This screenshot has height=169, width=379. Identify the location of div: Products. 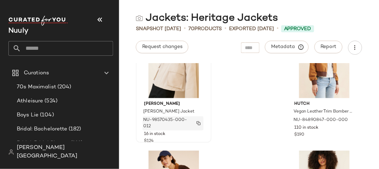
(205, 29).